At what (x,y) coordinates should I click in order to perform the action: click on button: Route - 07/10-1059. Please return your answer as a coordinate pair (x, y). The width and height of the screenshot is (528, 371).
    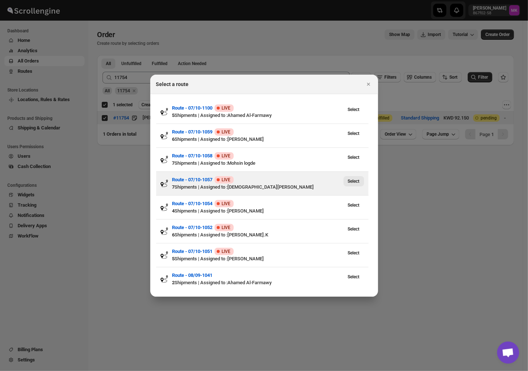
    Looking at the image, I should click on (193, 132).